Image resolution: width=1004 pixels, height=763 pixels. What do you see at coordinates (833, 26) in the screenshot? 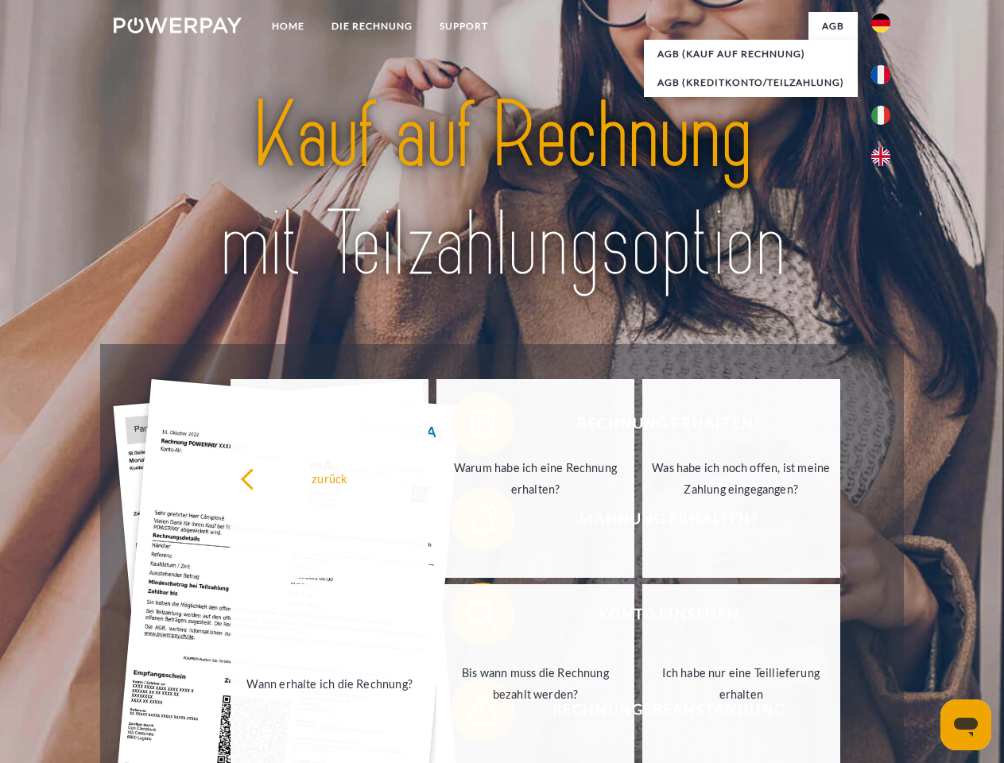
I see `a: agb` at bounding box center [833, 26].